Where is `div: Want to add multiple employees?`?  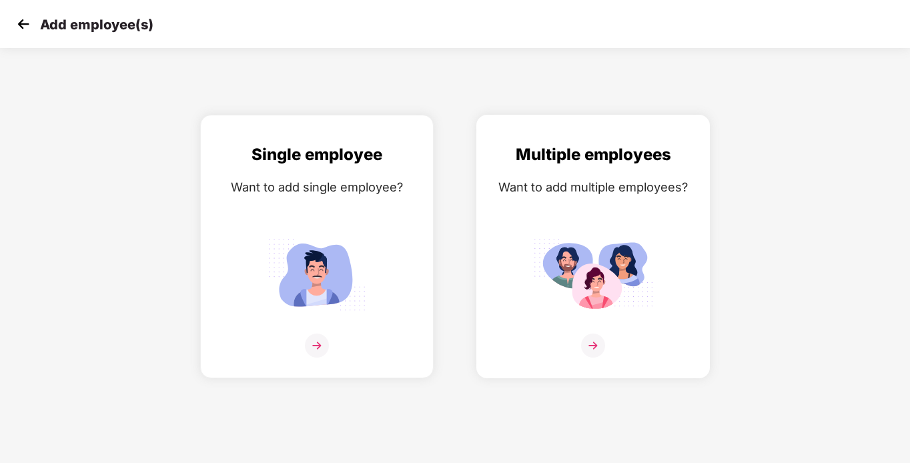
div: Want to add multiple employees? is located at coordinates (593, 187).